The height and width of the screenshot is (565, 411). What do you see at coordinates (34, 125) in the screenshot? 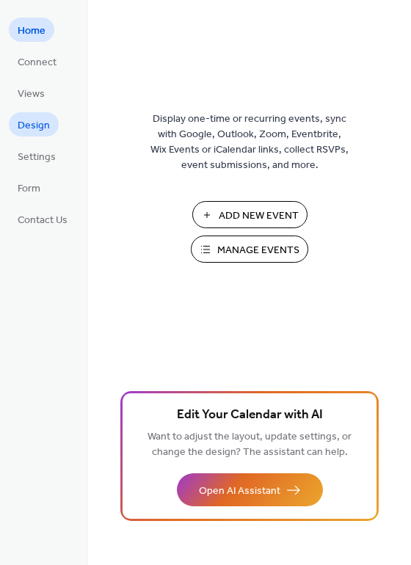
I see `span: Design` at bounding box center [34, 125].